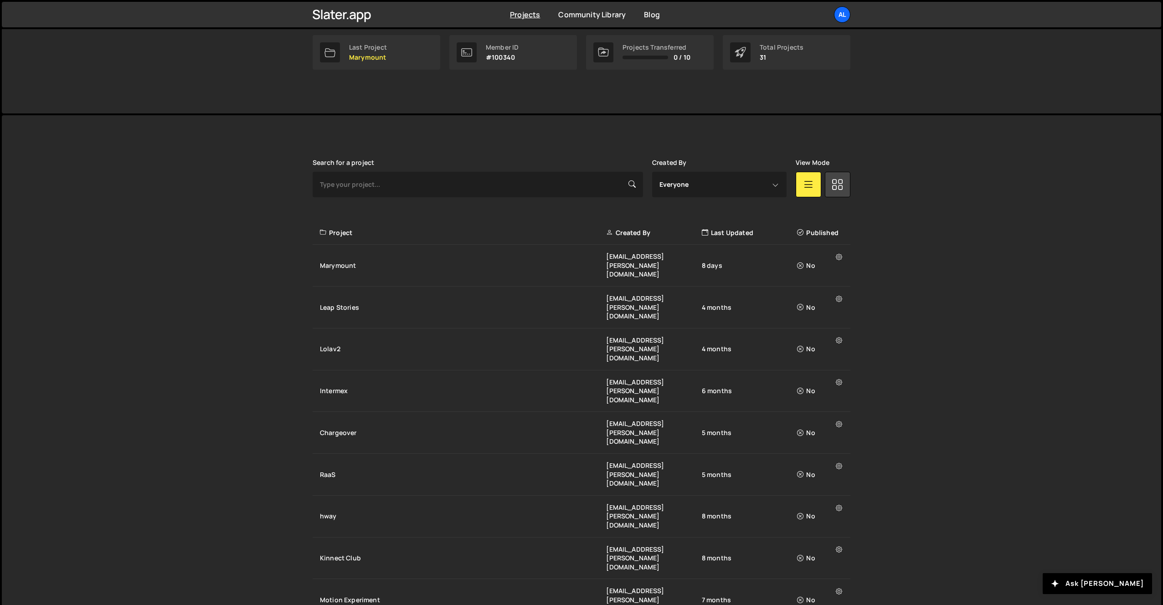  What do you see at coordinates (782, 47) in the screenshot?
I see `div: Total Projects` at bounding box center [782, 47].